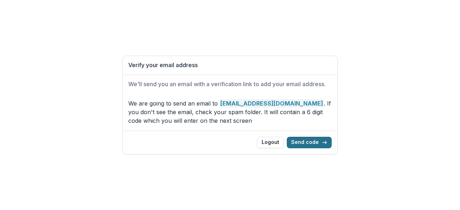 Image resolution: width=460 pixels, height=210 pixels. I want to click on button: Send code, so click(309, 143).